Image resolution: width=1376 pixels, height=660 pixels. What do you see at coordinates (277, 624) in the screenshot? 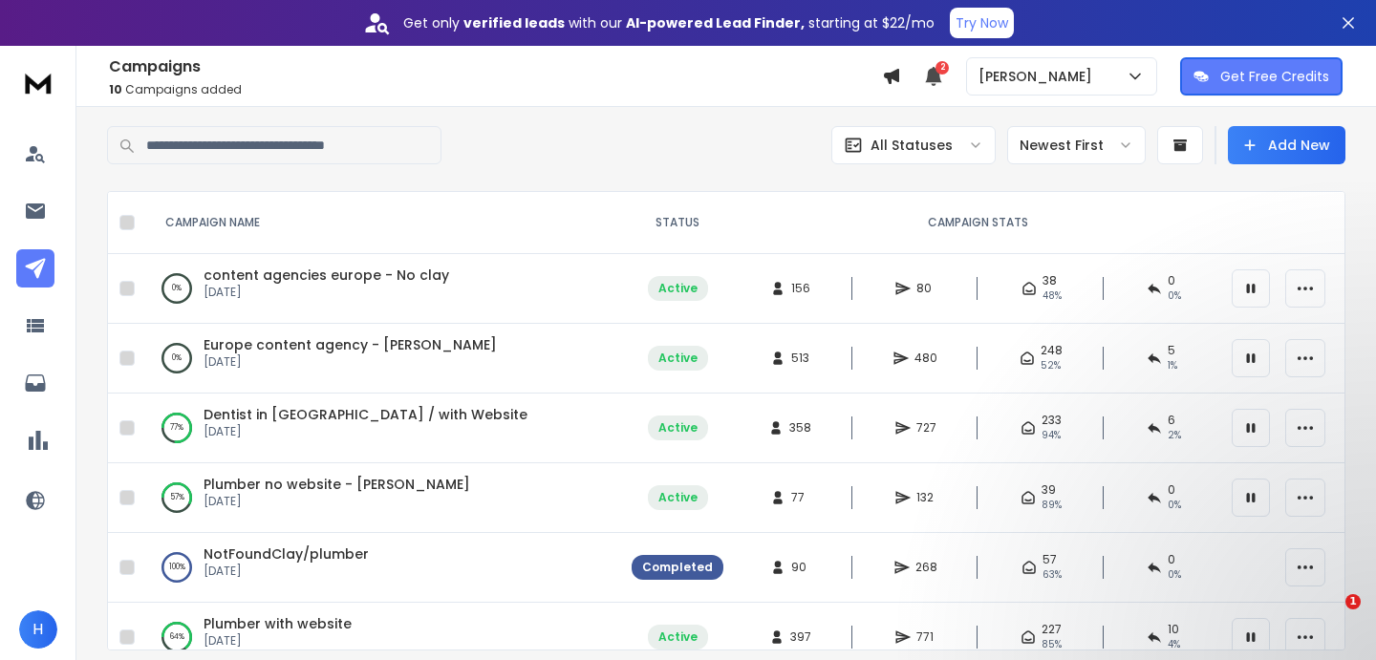
I see `a: Plumber with website` at bounding box center [277, 624].